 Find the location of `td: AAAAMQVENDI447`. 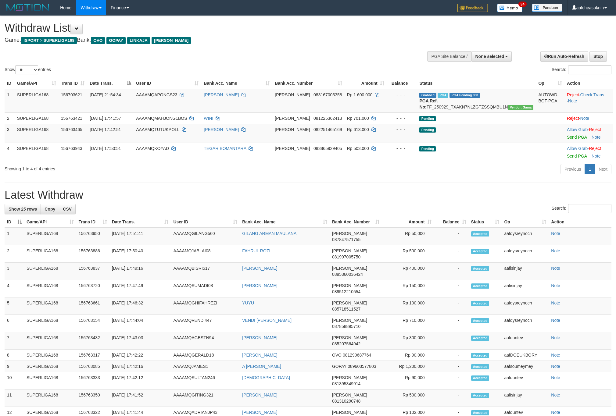

td: AAAAMQVENDI447 is located at coordinates (205, 323).